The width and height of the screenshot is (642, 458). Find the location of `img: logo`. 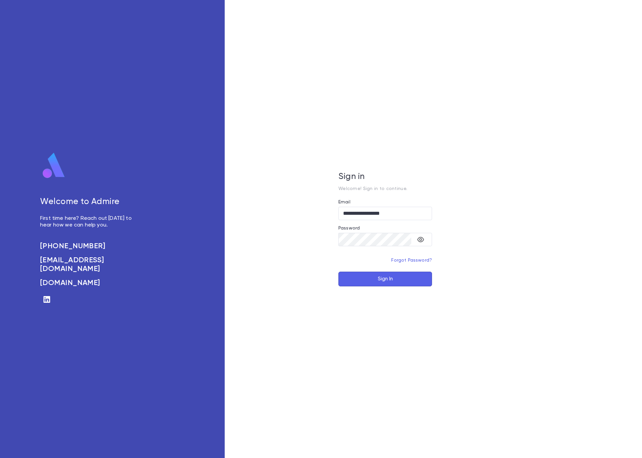

img: logo is located at coordinates (54, 165).